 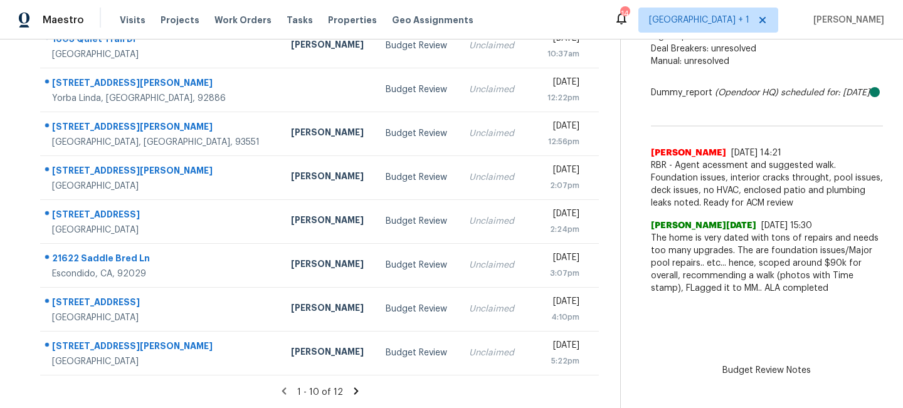 I want to click on div: 14, so click(x=625, y=14).